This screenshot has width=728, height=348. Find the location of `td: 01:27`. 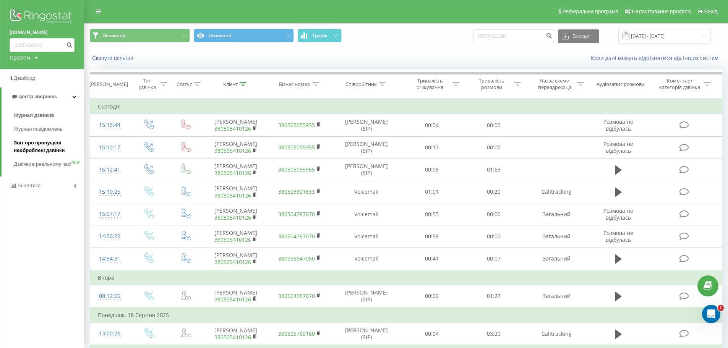

td: 01:27 is located at coordinates (493, 296).